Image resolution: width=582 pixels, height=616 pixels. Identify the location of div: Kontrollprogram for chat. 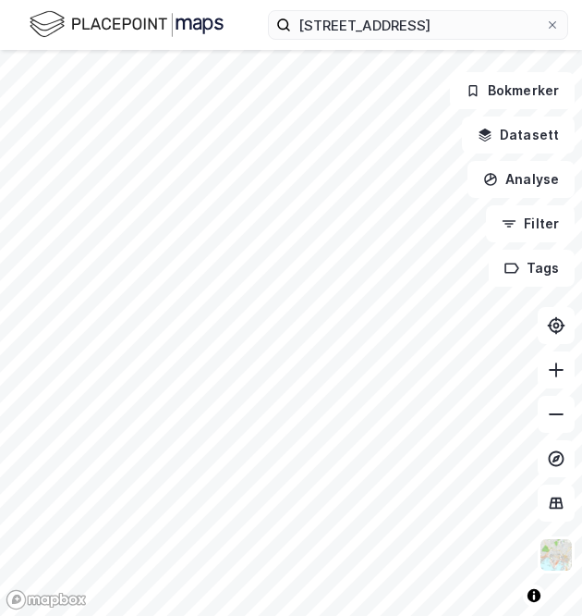
(536, 571).